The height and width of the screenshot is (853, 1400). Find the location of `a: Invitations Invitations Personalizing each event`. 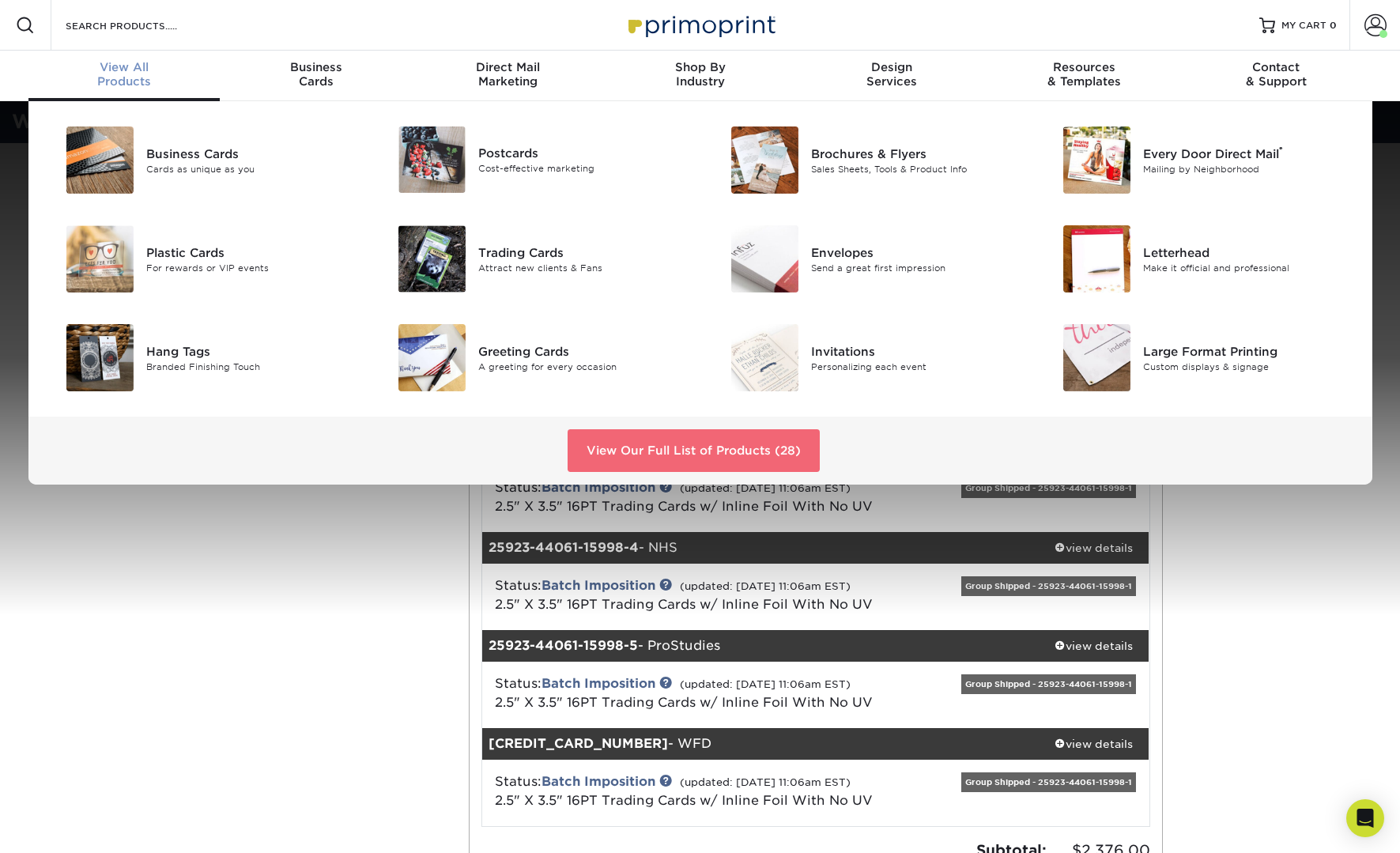

a: Invitations Invitations Personalizing each event is located at coordinates (866, 357).